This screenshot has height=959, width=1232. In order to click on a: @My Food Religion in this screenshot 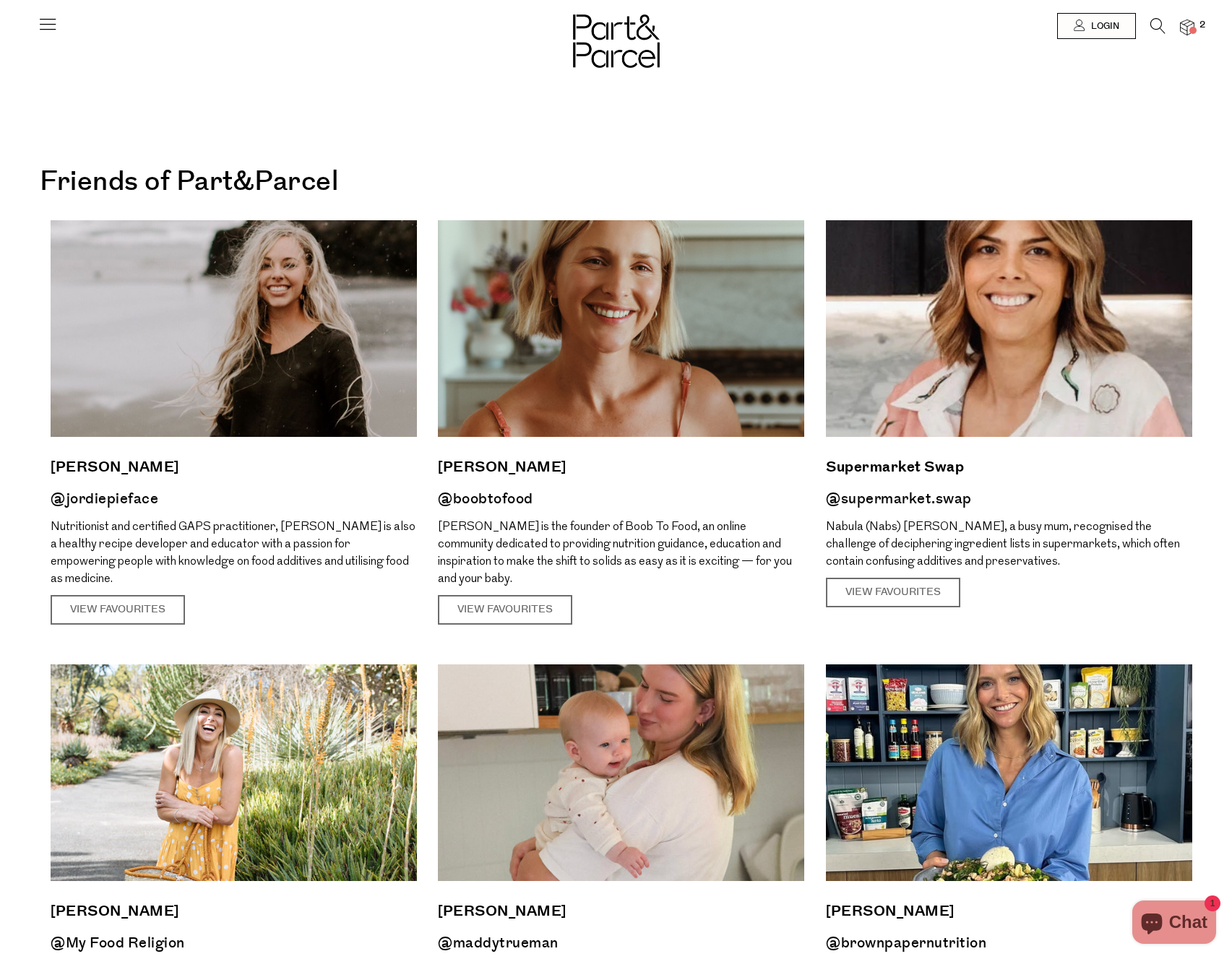, I will do `click(118, 944)`.